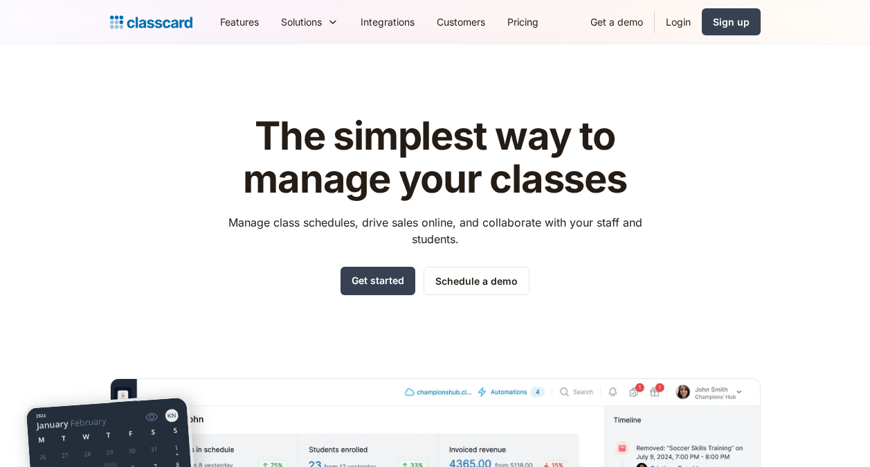 This screenshot has width=870, height=467. What do you see at coordinates (461, 21) in the screenshot?
I see `a: Customers` at bounding box center [461, 21].